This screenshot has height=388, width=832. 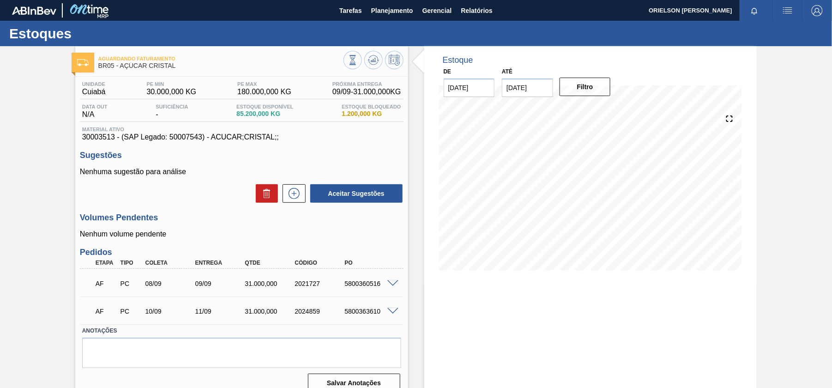 I want to click on span: 1.200,000 KG, so click(x=371, y=114).